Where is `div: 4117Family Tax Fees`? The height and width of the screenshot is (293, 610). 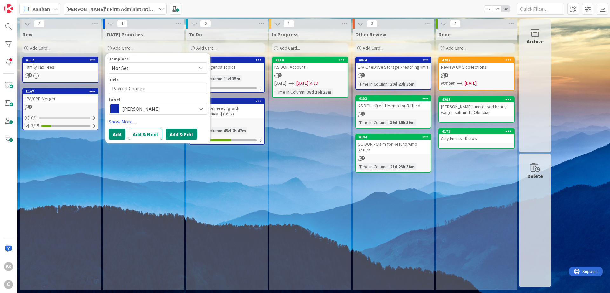 div: 4117Family Tax Fees is located at coordinates (60, 64).